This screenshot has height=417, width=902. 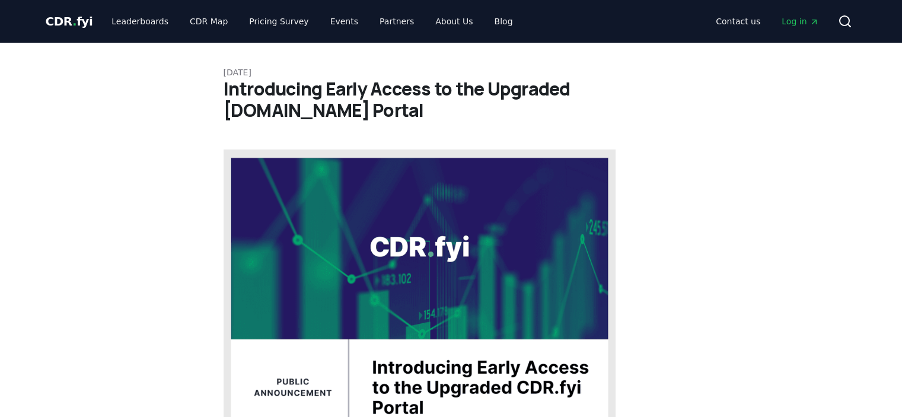 What do you see at coordinates (800, 21) in the screenshot?
I see `a: Log in` at bounding box center [800, 21].